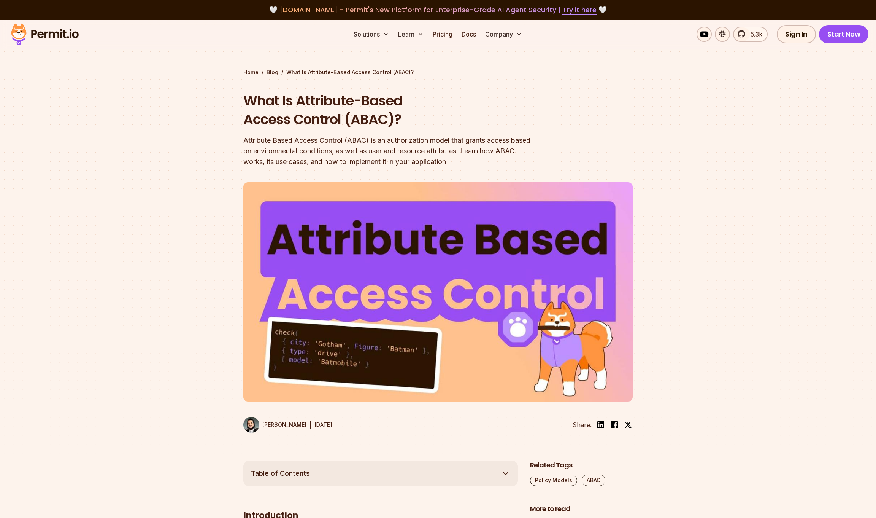 This screenshot has width=876, height=518. What do you see at coordinates (381, 473) in the screenshot?
I see `button: Table of Contents` at bounding box center [381, 473].